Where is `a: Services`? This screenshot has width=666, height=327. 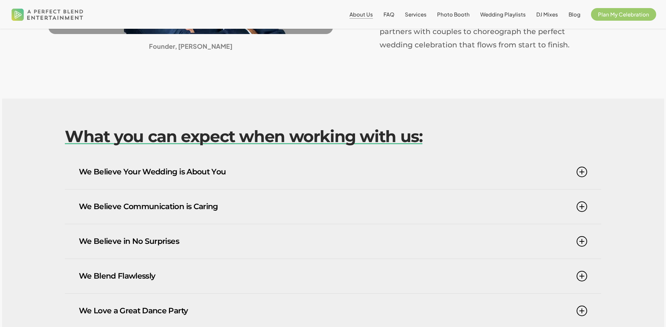
a: Services is located at coordinates (416, 14).